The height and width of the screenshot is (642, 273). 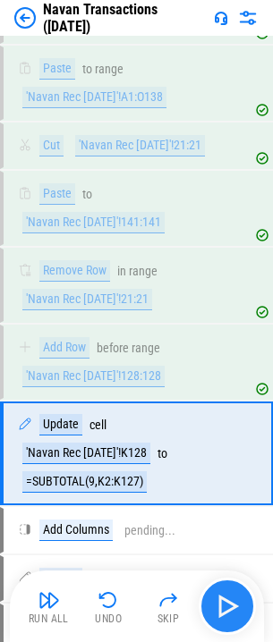 I want to click on img: Back, so click(x=25, y=18).